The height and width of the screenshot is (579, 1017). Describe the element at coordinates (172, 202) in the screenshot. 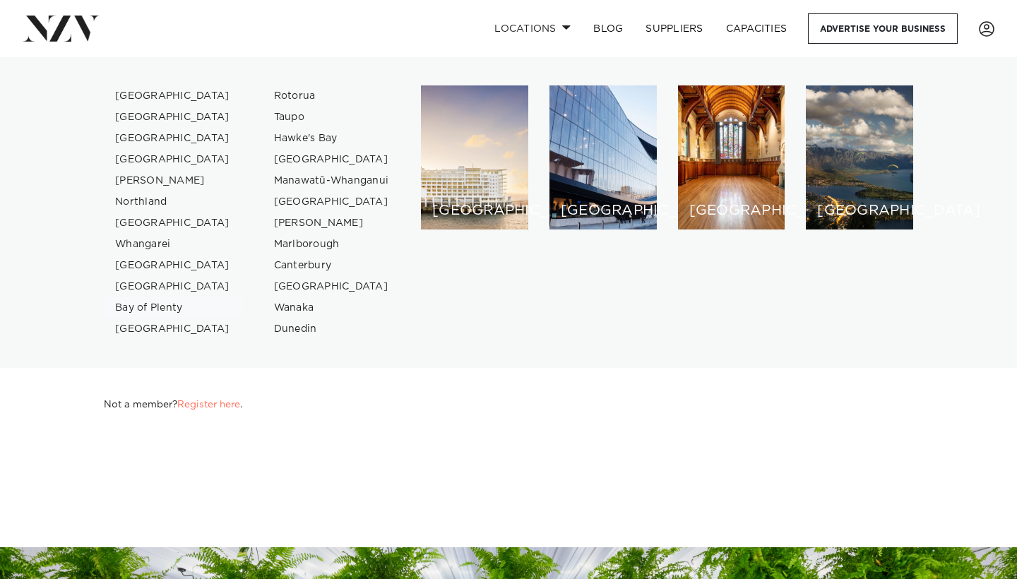

I see `a: Northland` at that location.